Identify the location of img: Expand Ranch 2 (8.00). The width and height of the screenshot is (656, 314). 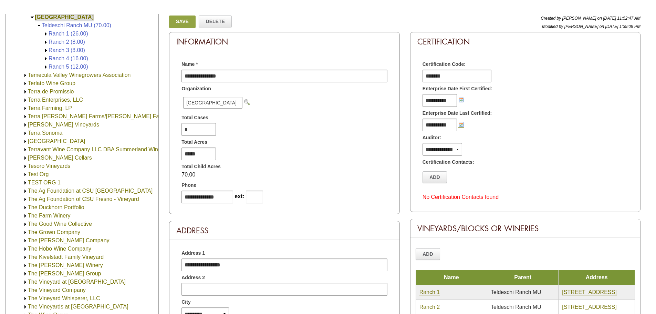
(46, 42).